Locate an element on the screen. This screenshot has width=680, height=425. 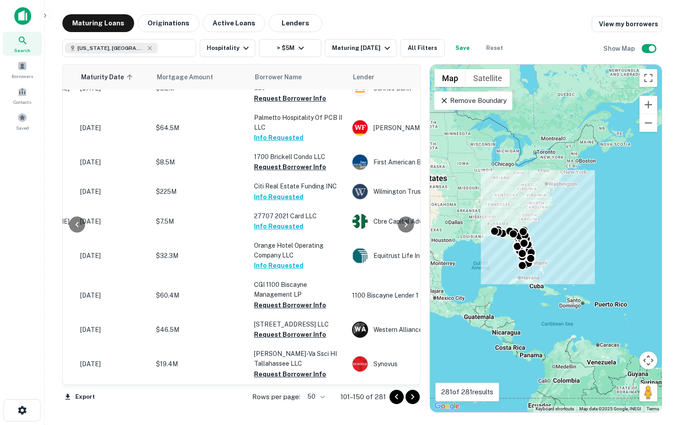
p: $32.3M is located at coordinates (200, 256).